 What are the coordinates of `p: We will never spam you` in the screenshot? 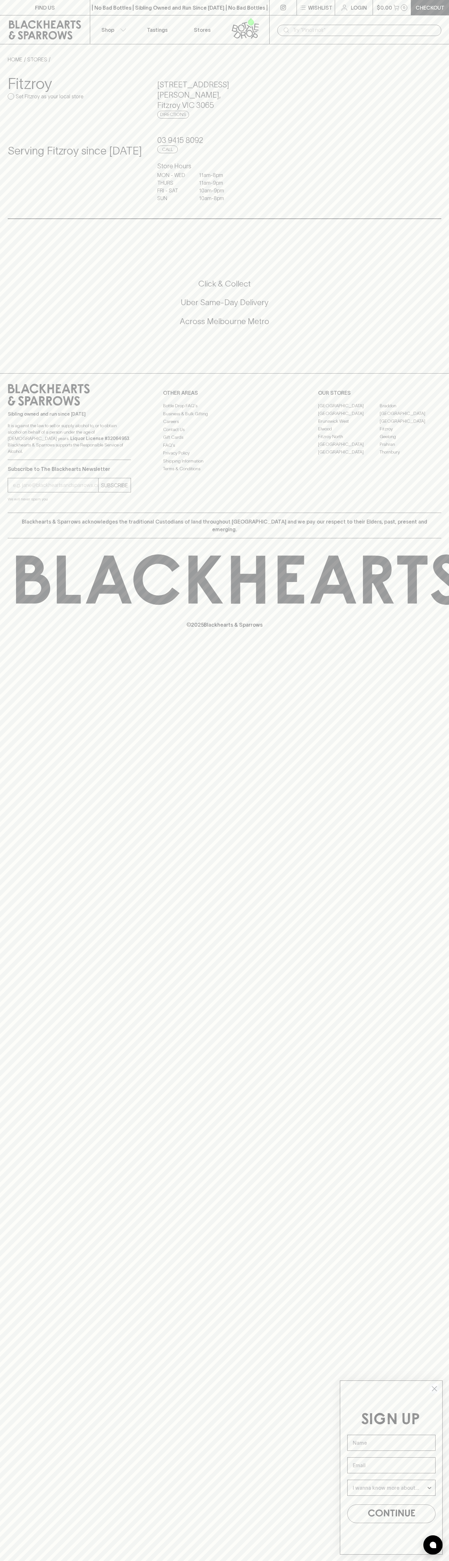 It's located at (69, 499).